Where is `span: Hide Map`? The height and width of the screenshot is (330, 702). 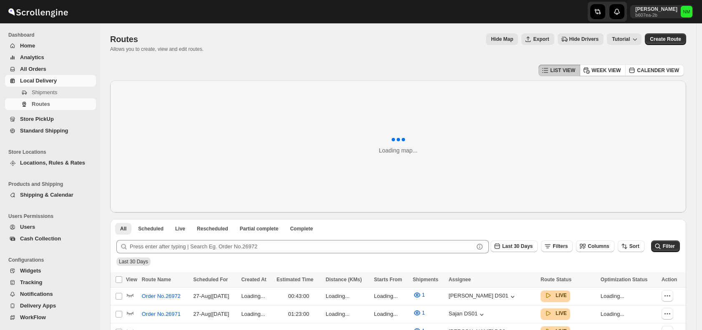 span: Hide Map is located at coordinates (502, 39).